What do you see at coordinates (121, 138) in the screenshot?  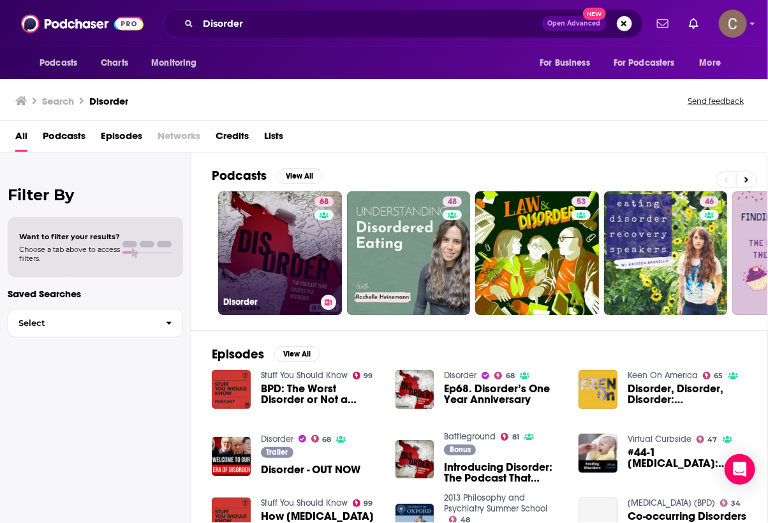 I see `span: Episodes` at bounding box center [121, 138].